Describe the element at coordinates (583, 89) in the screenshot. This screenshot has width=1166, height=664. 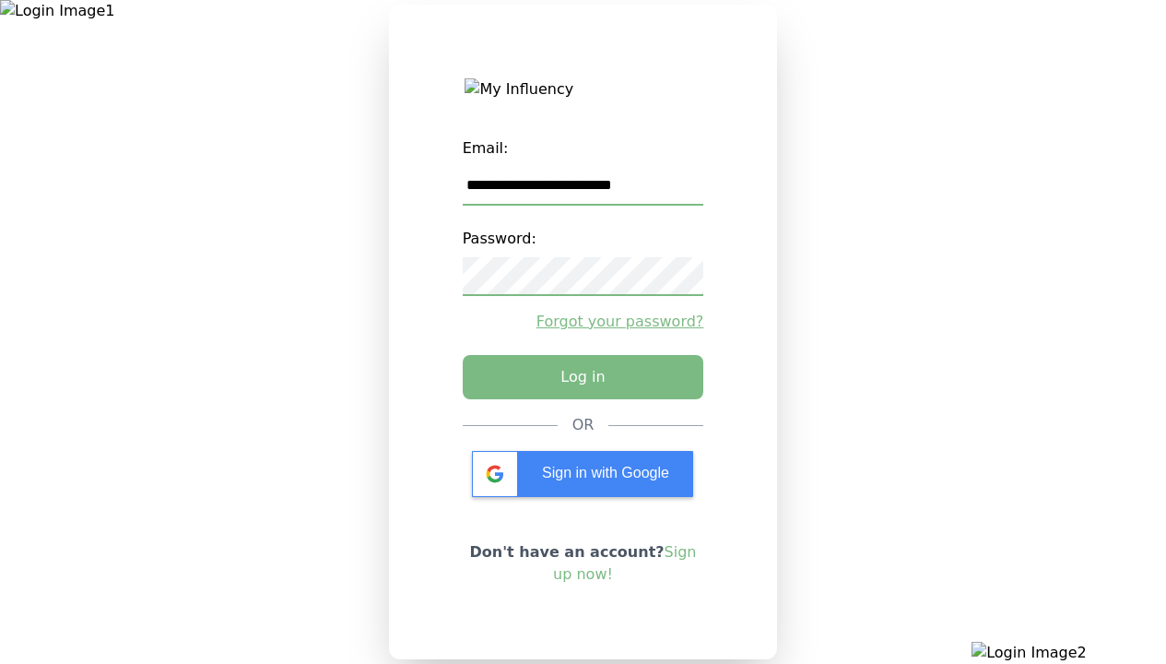
I see `img: My Influency` at that location.